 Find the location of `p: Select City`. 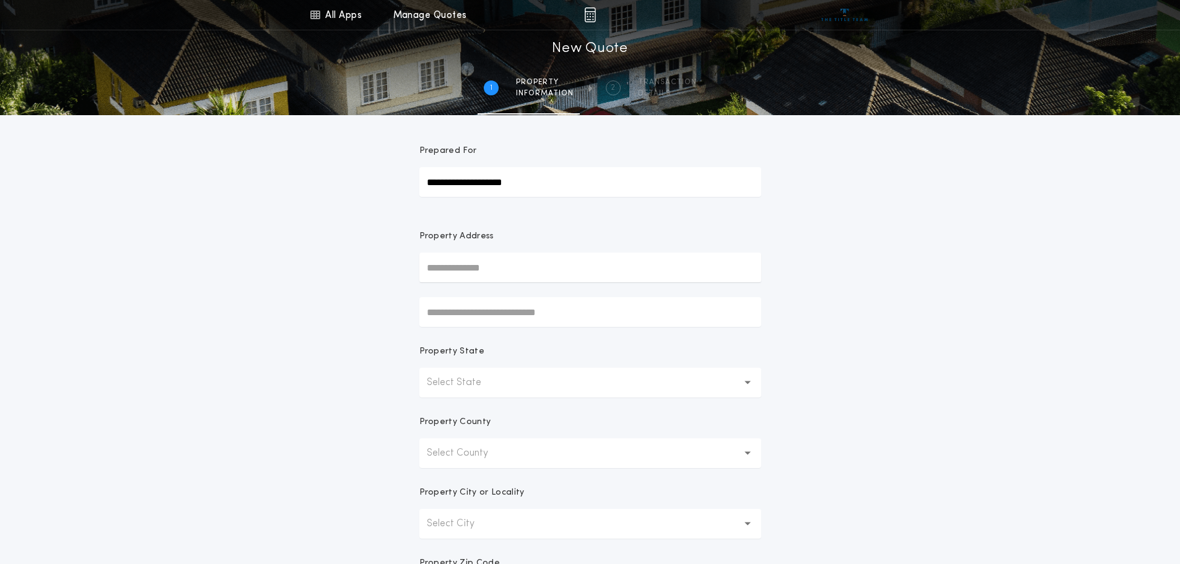

p: Select City is located at coordinates (460, 524).